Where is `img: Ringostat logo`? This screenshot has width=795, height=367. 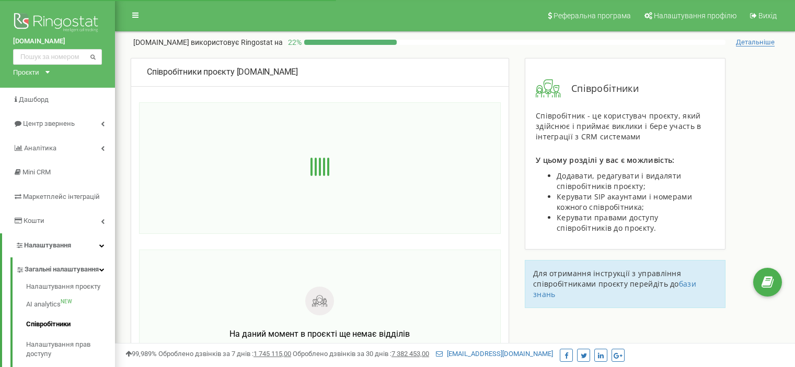
img: Ringostat logo is located at coordinates (57, 24).